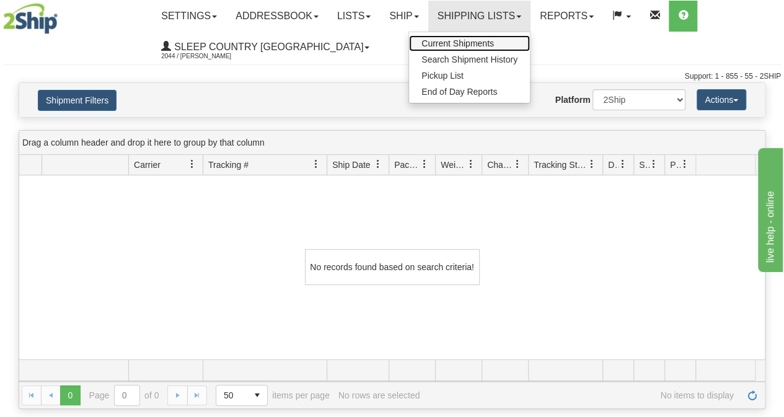  What do you see at coordinates (257, 395) in the screenshot?
I see `span: select` at bounding box center [257, 395].